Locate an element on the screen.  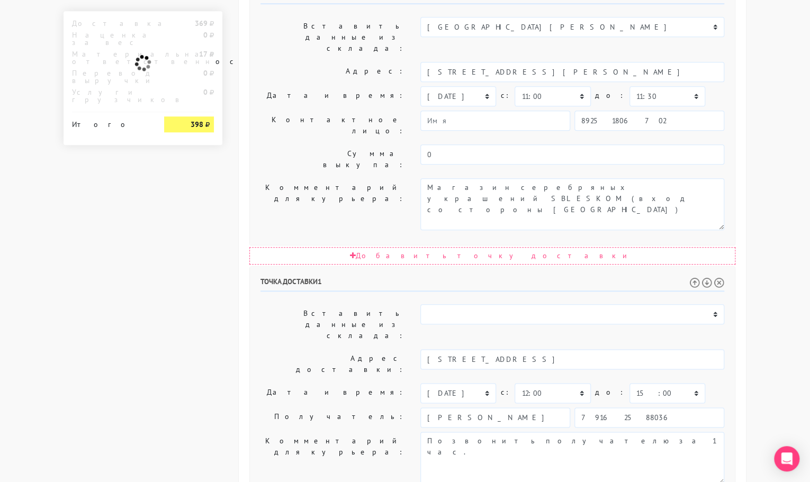
div: Перевод выручки is located at coordinates (110, 77).